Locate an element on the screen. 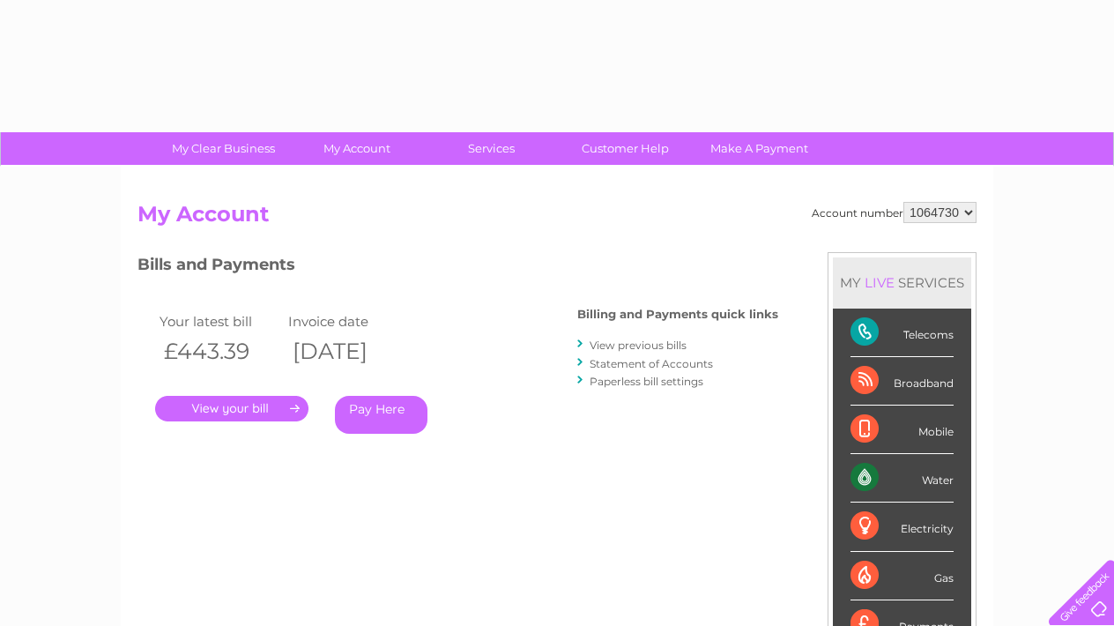 The width and height of the screenshot is (1114, 626). h4: Billing and Payments quick links is located at coordinates (678, 314).